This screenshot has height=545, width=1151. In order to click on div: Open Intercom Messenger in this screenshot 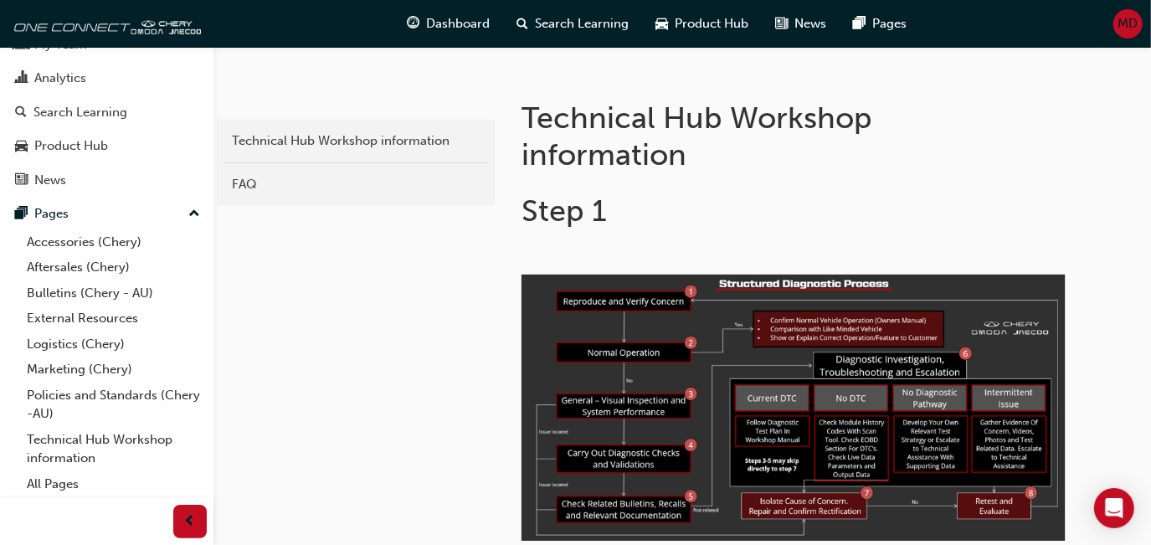, I will do `click(1114, 508)`.